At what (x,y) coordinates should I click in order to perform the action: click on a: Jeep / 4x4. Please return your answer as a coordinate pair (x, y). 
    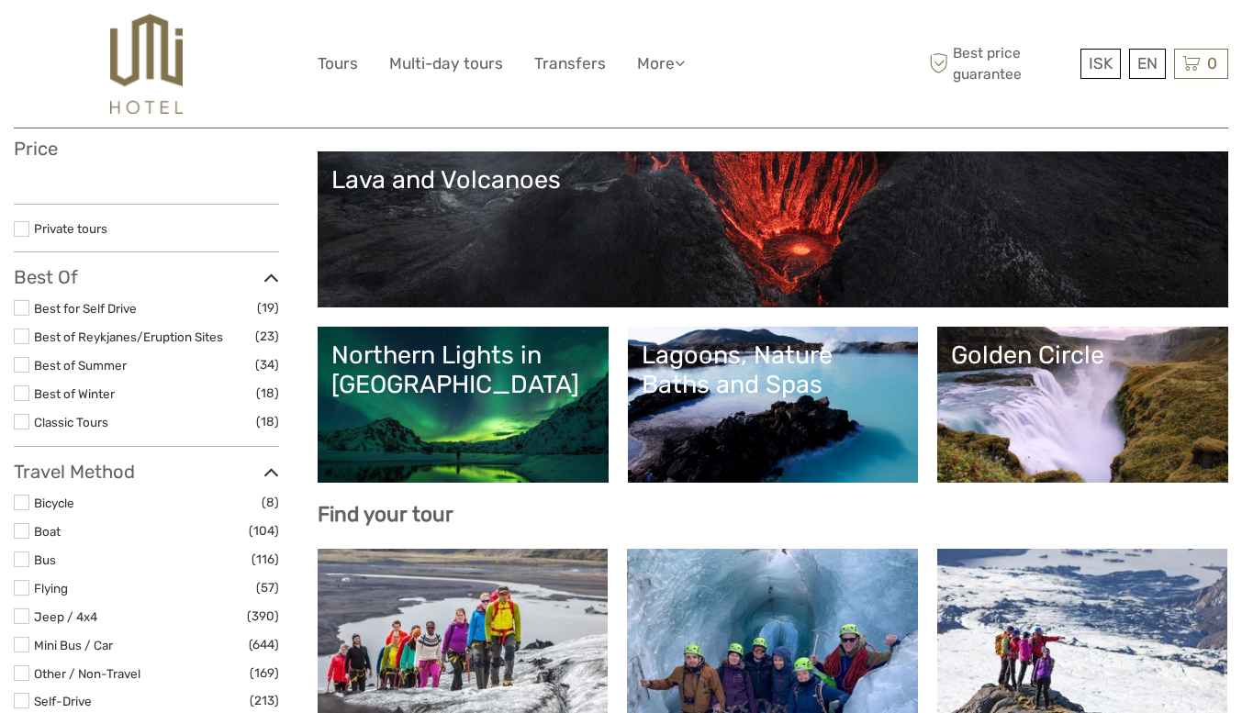
    Looking at the image, I should click on (65, 617).